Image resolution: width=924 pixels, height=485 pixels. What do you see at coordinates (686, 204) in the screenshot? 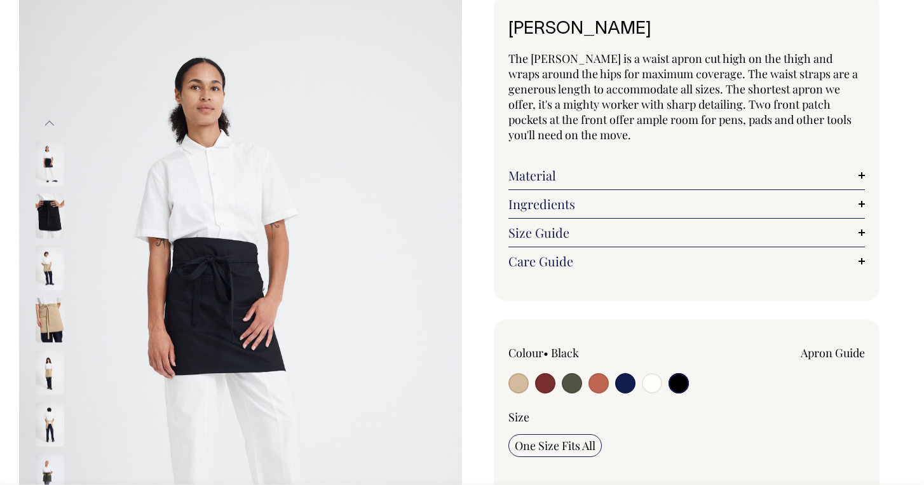
I see `a: Ingredients` at bounding box center [686, 204].